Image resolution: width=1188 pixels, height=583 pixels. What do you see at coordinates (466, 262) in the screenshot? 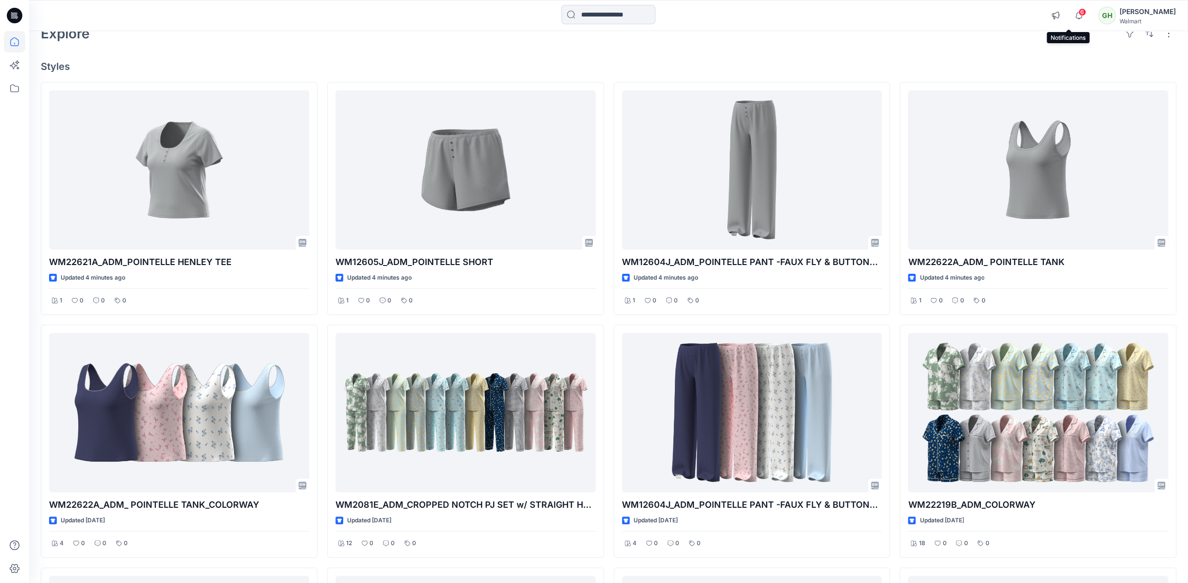
I see `p: WM12605J_ADM_POINTELLE SHORT` at bounding box center [466, 262].